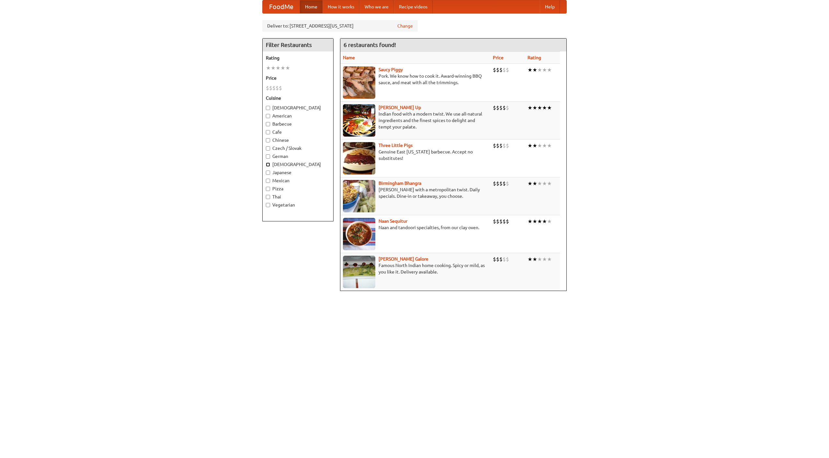  I want to click on a: Change, so click(405, 26).